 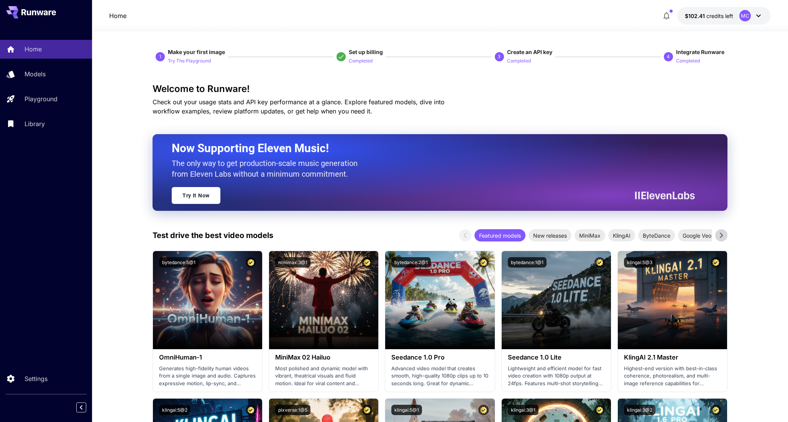 What do you see at coordinates (196, 52) in the screenshot?
I see `span: Make your first image` at bounding box center [196, 52].